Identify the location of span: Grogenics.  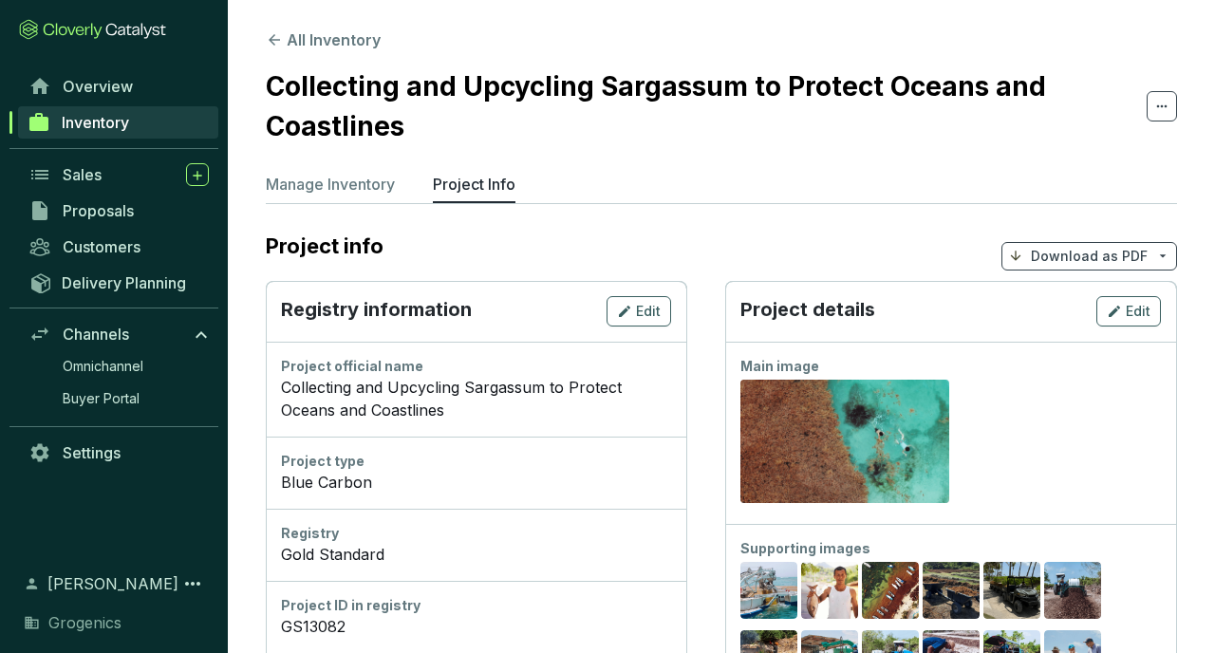
(84, 623).